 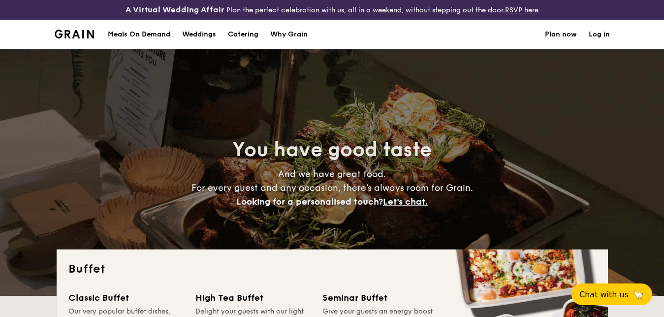 What do you see at coordinates (139, 34) in the screenshot?
I see `div: Meals On Demand` at bounding box center [139, 34].